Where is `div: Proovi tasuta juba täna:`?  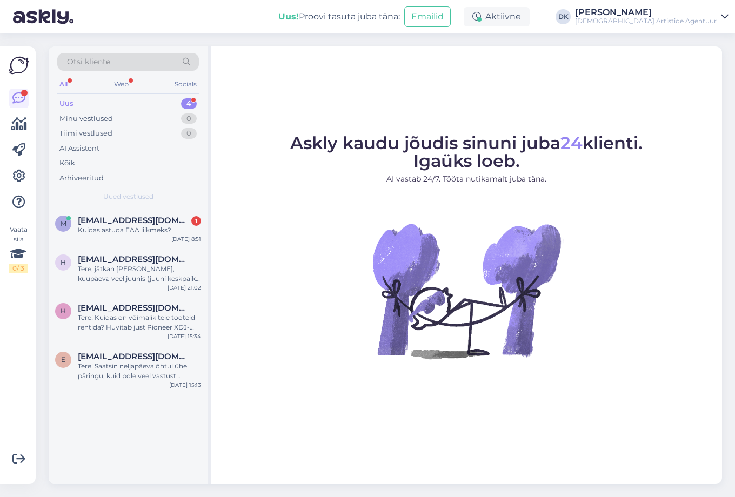
div: Proovi tasuta juba täna: is located at coordinates (339, 17).